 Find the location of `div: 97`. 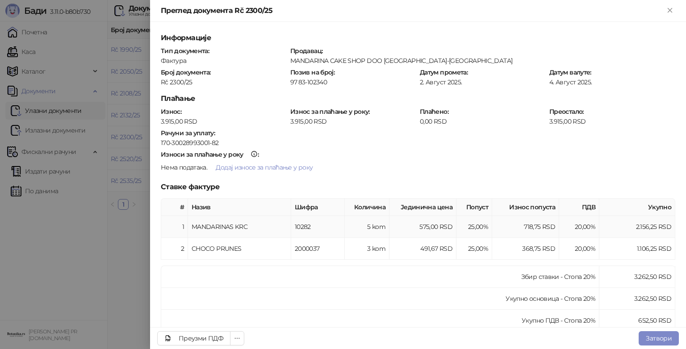

div: 97 is located at coordinates (294, 82).